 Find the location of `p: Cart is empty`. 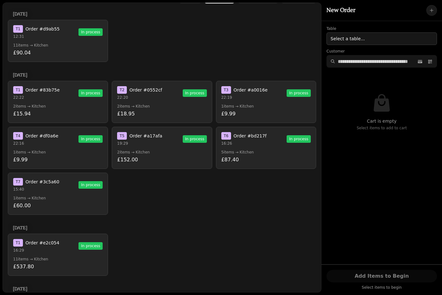

p: Cart is empty is located at coordinates (382, 121).